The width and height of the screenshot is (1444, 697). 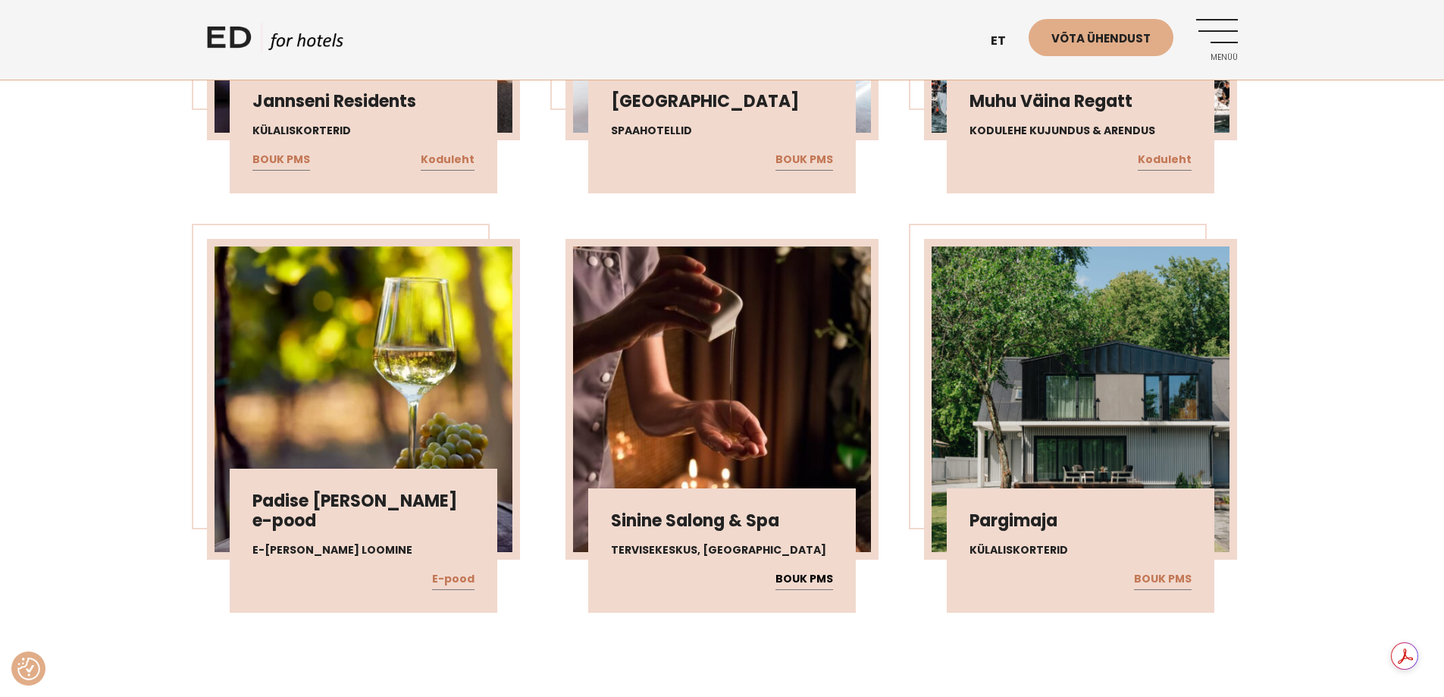 What do you see at coordinates (722, 521) in the screenshot?
I see `h3: Sinine Salong & Spa` at bounding box center [722, 521].